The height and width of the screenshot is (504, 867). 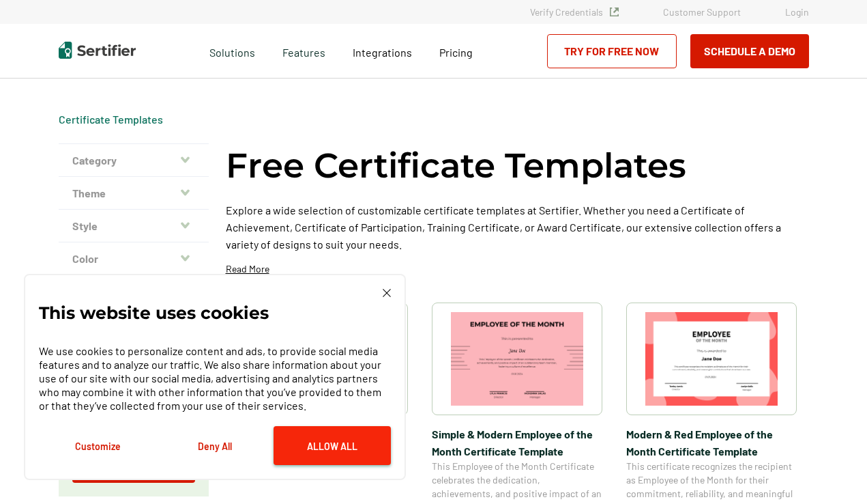 I want to click on p: We use cookies to personalize content and ads, to provide social media features and to analyze ou..., so click(x=215, y=378).